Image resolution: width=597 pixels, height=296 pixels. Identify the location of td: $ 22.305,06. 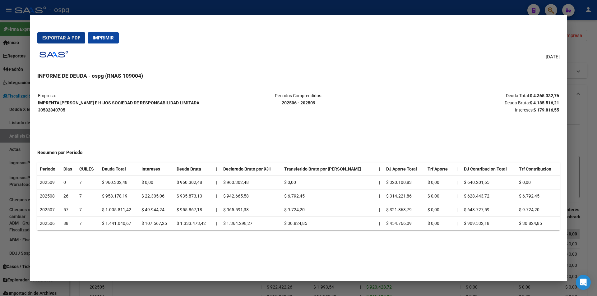
(156, 196).